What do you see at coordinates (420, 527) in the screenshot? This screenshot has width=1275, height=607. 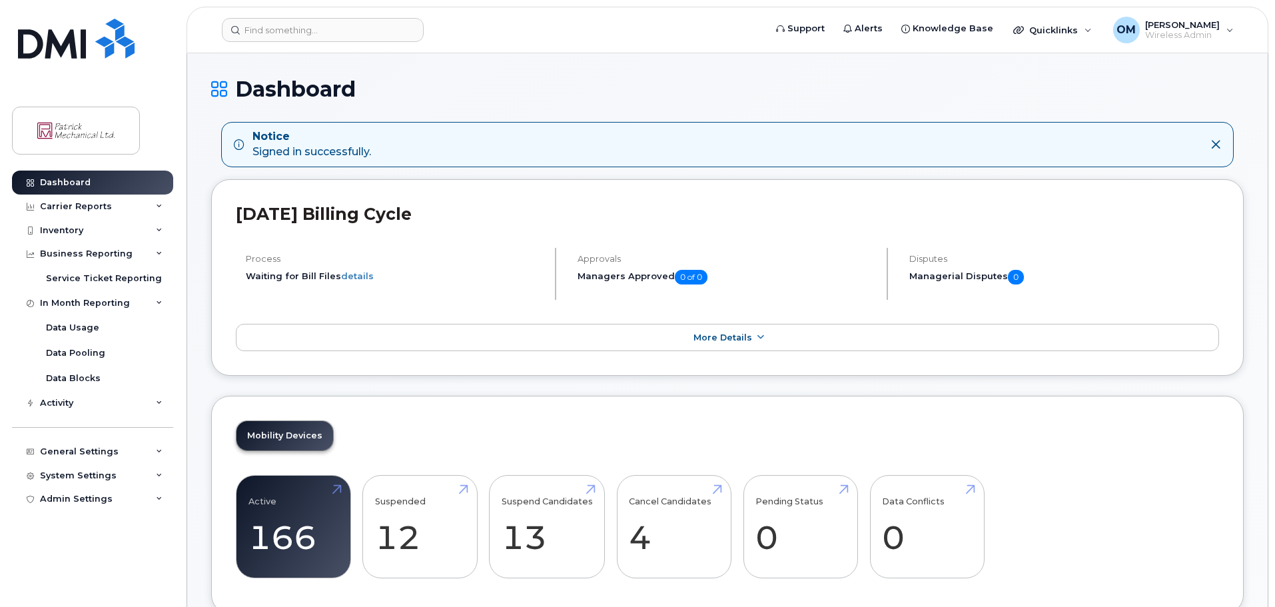 I see `a: Suspended 12` at bounding box center [420, 527].